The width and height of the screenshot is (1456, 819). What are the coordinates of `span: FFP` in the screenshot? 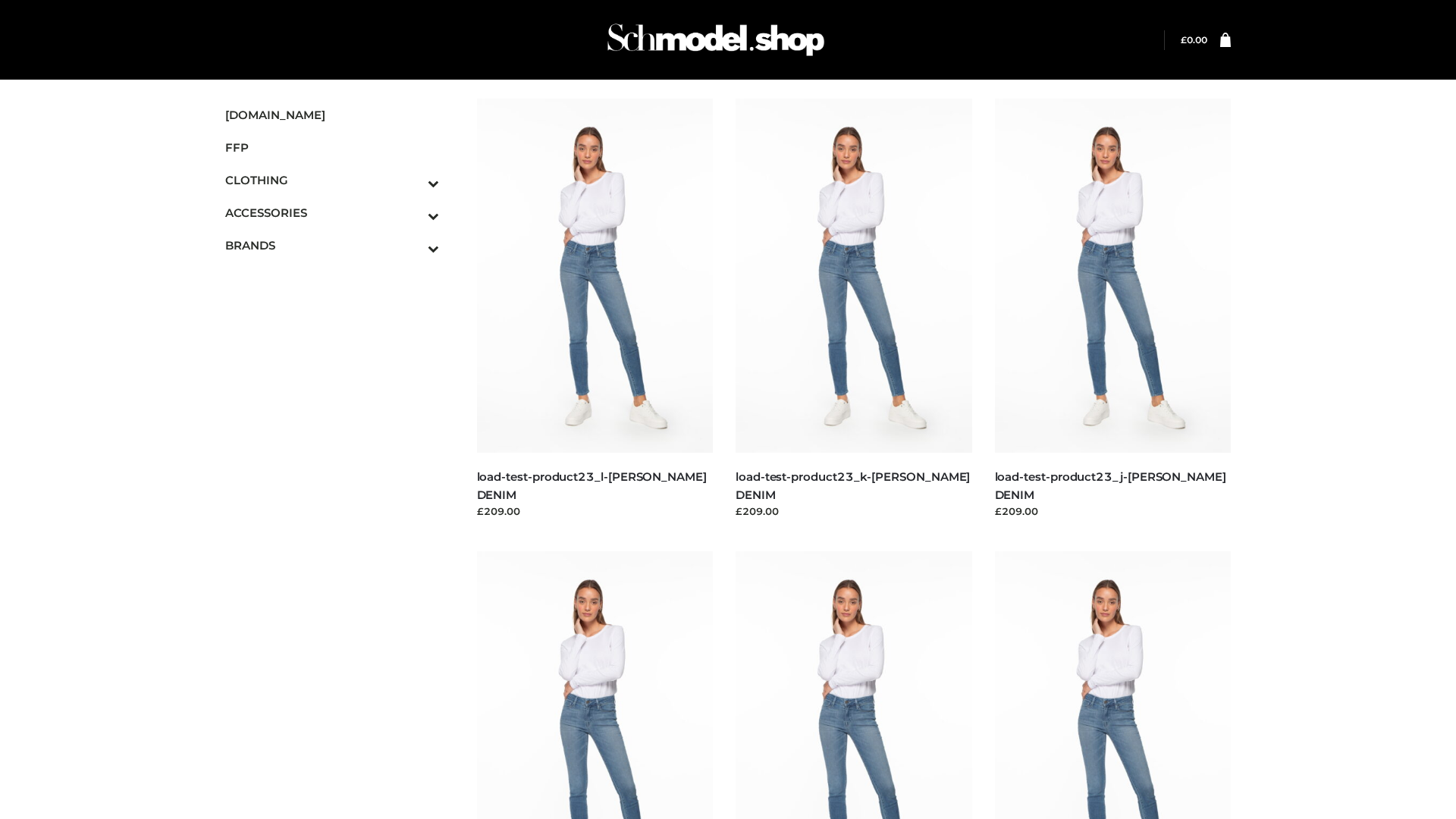 It's located at (332, 147).